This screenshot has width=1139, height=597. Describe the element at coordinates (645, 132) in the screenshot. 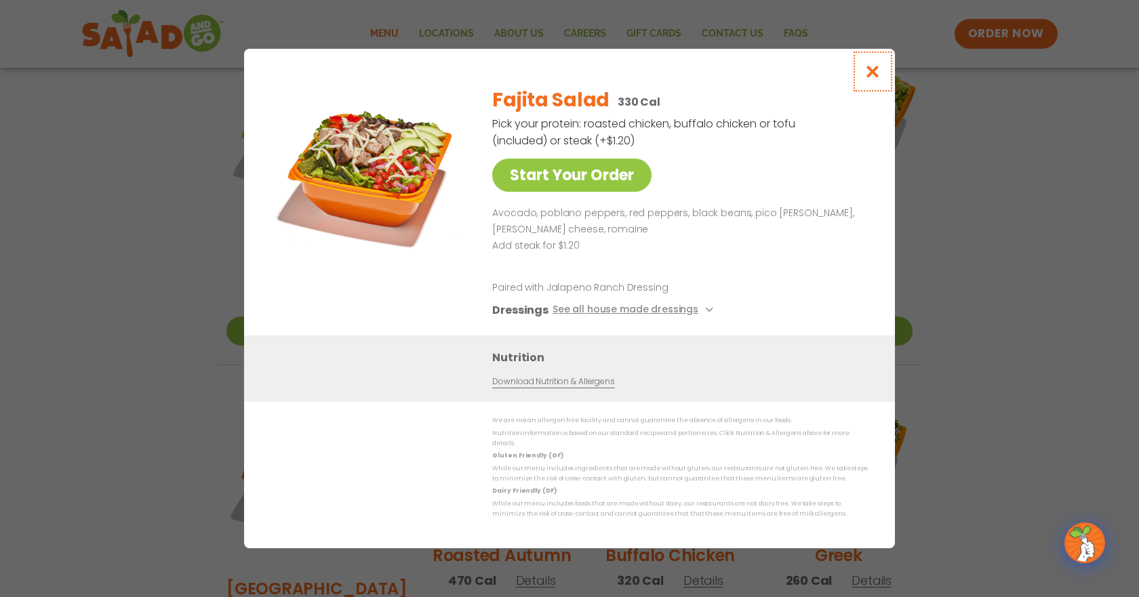

I see `p: Pick your protein: roasted chicken, buffalo chicken or tofu (included) or steak (+$1.20)` at that location.